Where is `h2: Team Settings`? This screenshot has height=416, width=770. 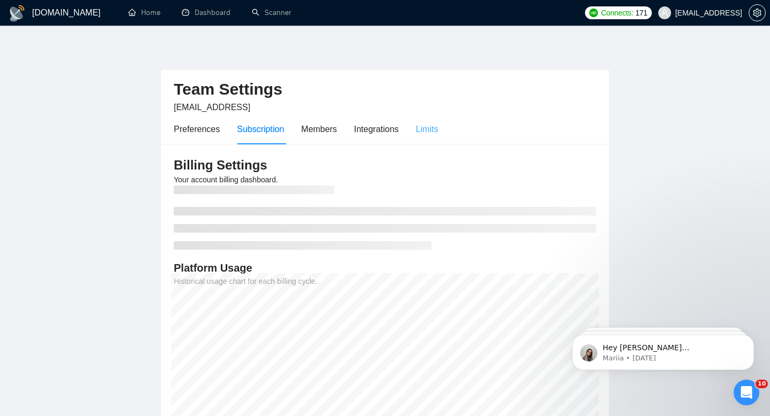 h2: Team Settings is located at coordinates (385, 89).